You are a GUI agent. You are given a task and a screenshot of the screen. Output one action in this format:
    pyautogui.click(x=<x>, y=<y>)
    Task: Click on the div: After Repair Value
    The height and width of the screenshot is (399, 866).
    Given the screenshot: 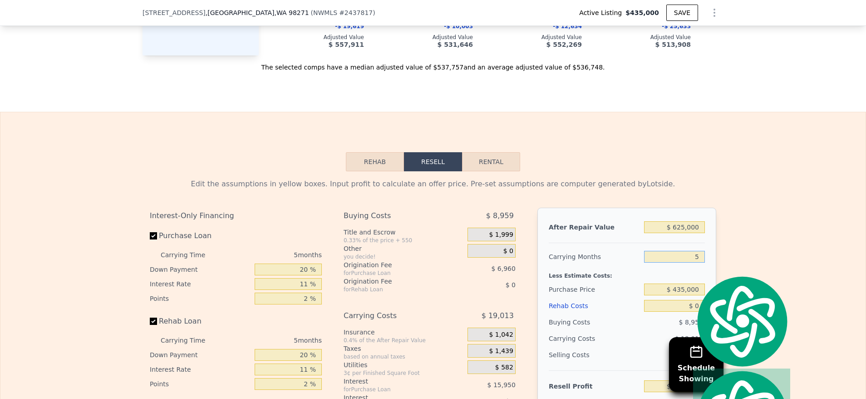 What is the action you would take?
    pyautogui.click(x=595, y=227)
    